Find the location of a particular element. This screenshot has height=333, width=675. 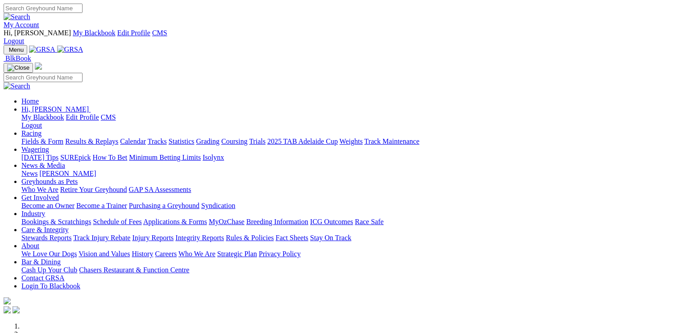

a: We Love Our Dogs is located at coordinates (49, 253).